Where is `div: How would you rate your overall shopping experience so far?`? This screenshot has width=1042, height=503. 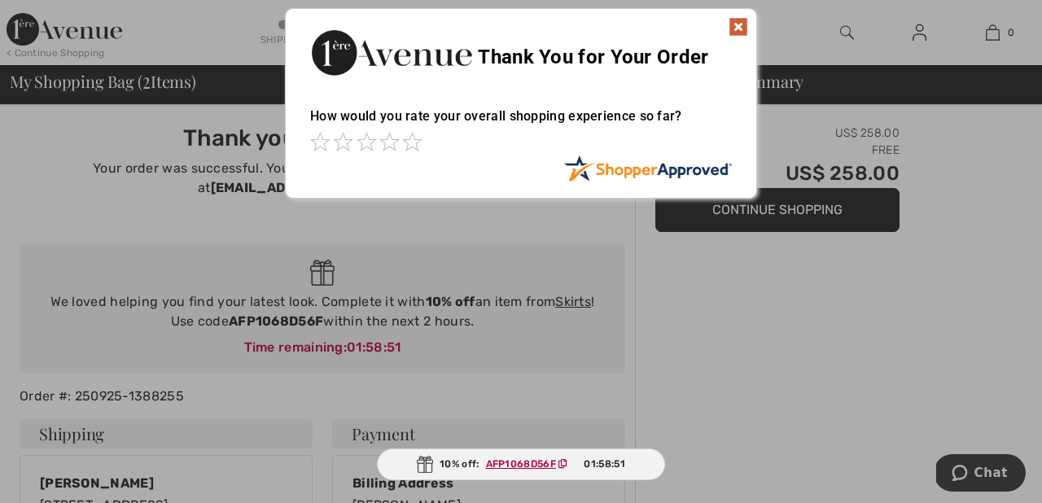
div: How would you rate your overall shopping experience so far? is located at coordinates (521, 123).